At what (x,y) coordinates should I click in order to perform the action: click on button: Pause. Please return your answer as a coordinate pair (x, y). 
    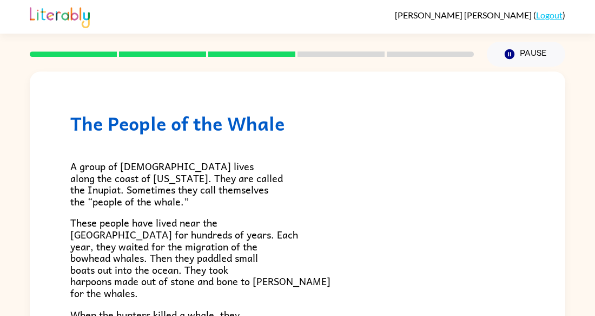
    Looking at the image, I should click on (526, 54).